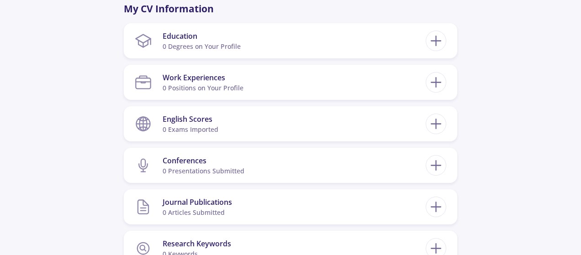  What do you see at coordinates (201, 36) in the screenshot?
I see `div: Education` at bounding box center [201, 36].